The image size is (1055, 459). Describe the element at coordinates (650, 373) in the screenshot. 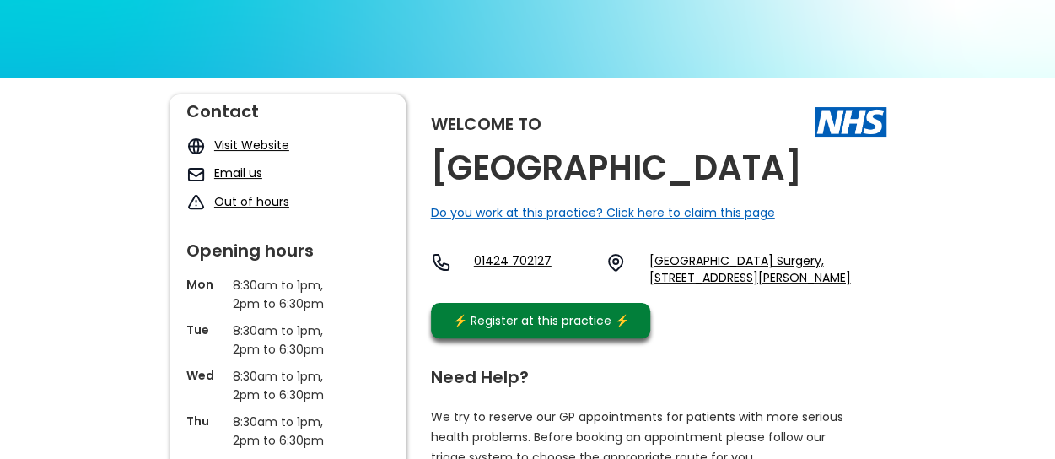

I see `div: Need Help?` at that location.